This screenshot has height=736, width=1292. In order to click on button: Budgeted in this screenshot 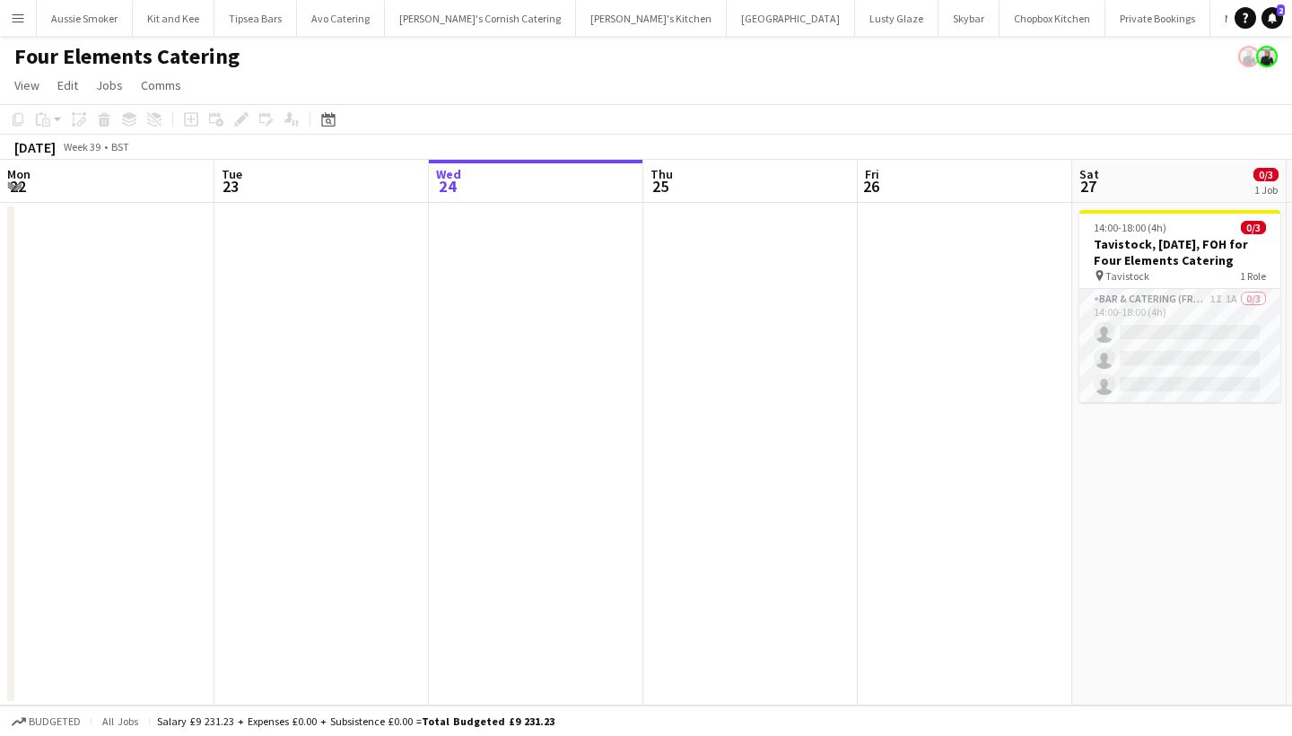, I will do `click(46, 721)`.